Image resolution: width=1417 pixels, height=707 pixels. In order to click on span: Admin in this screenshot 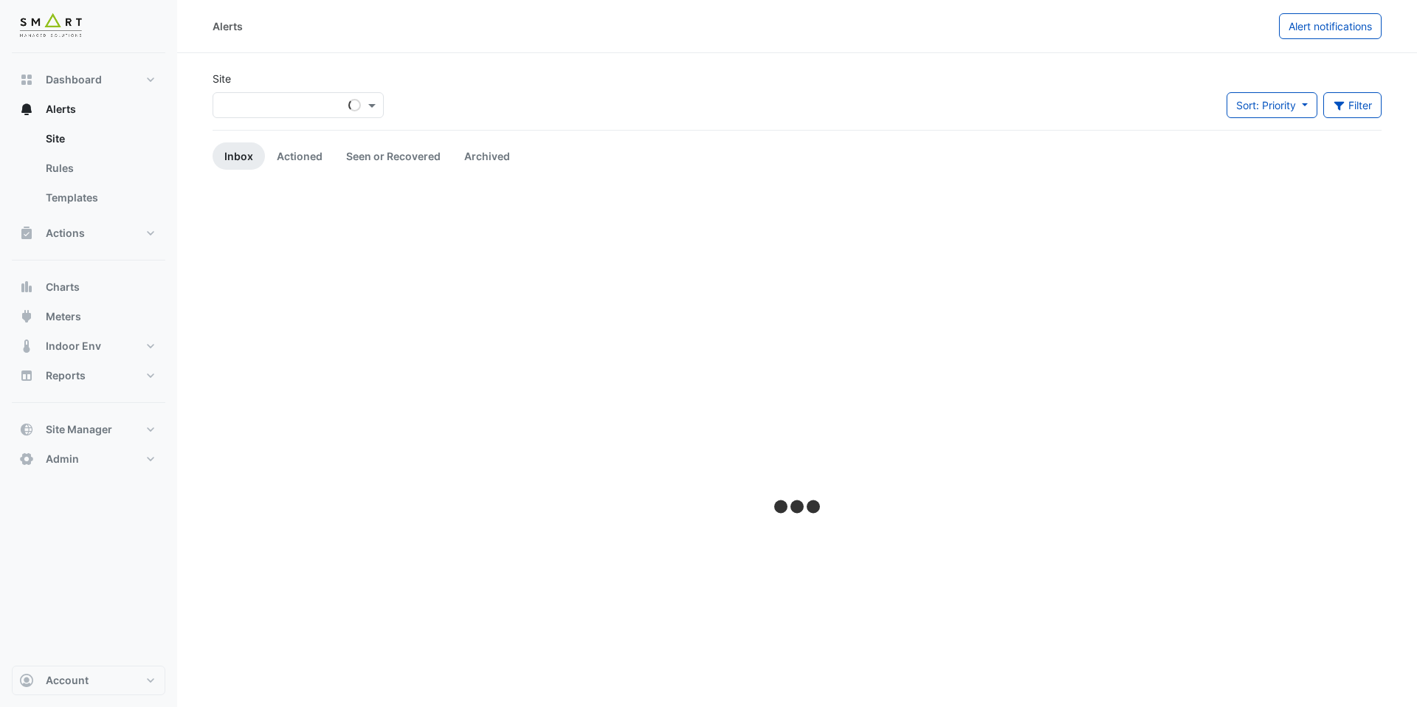, I will do `click(62, 459)`.